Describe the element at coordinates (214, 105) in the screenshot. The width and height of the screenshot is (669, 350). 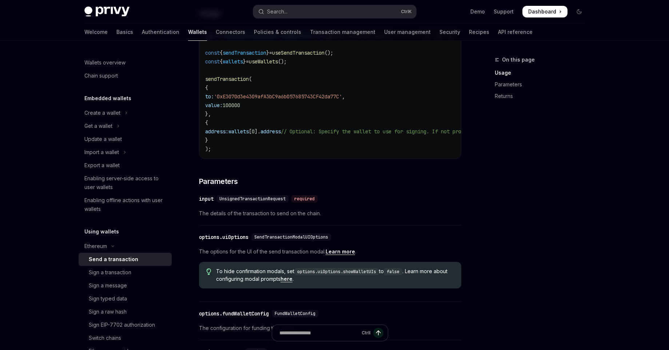
I see `span: value:` at that location.